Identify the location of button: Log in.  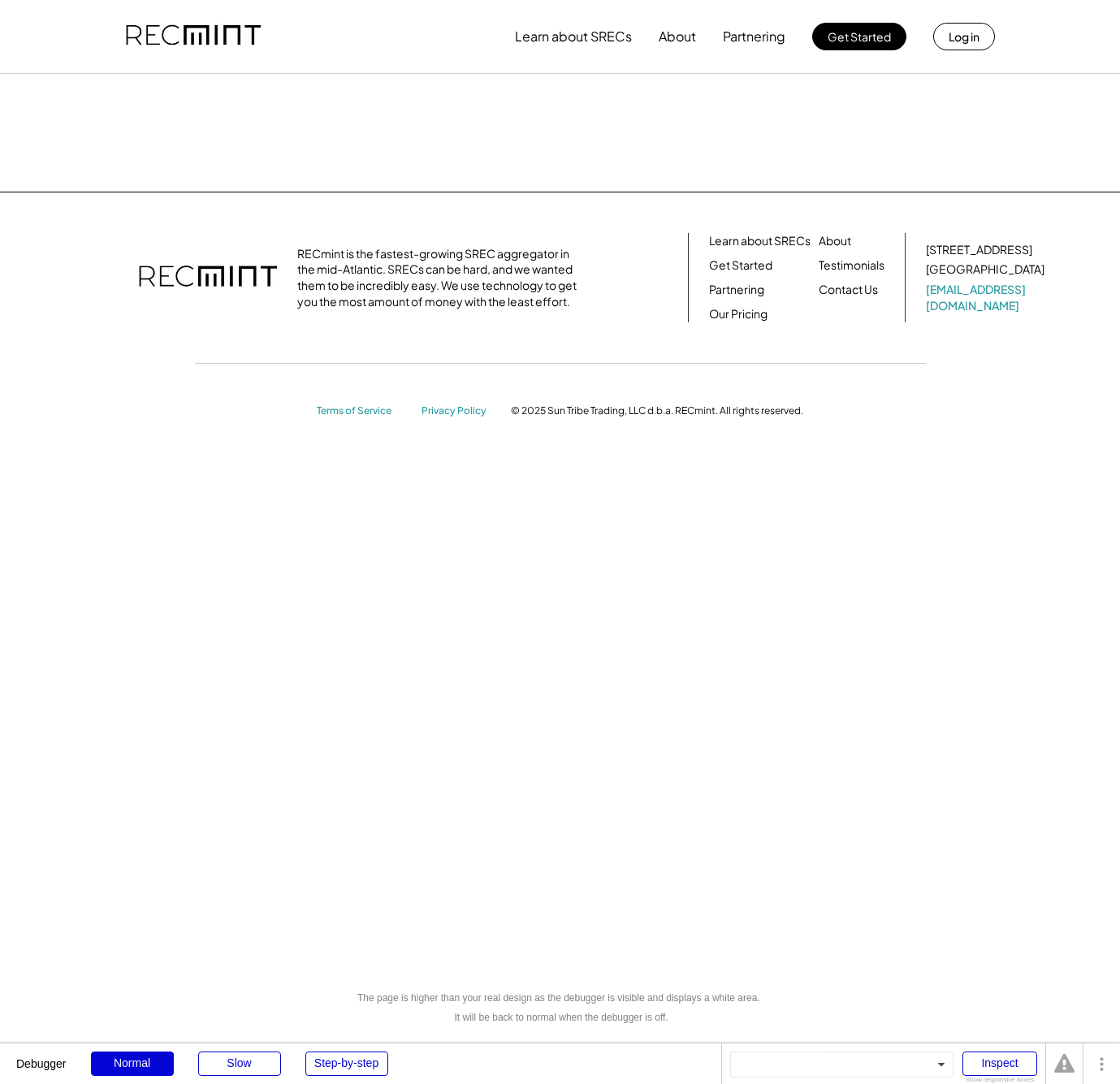
(964, 37).